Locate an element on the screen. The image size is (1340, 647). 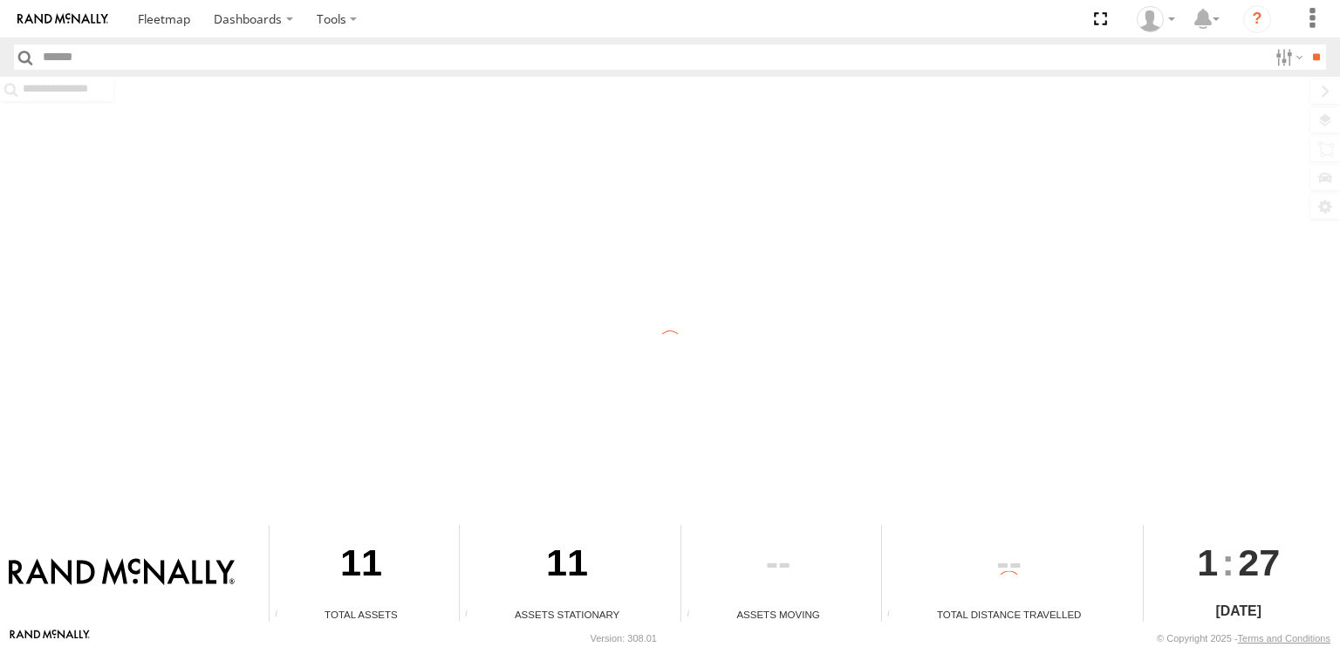
img: Rand McNally is located at coordinates (121, 573).